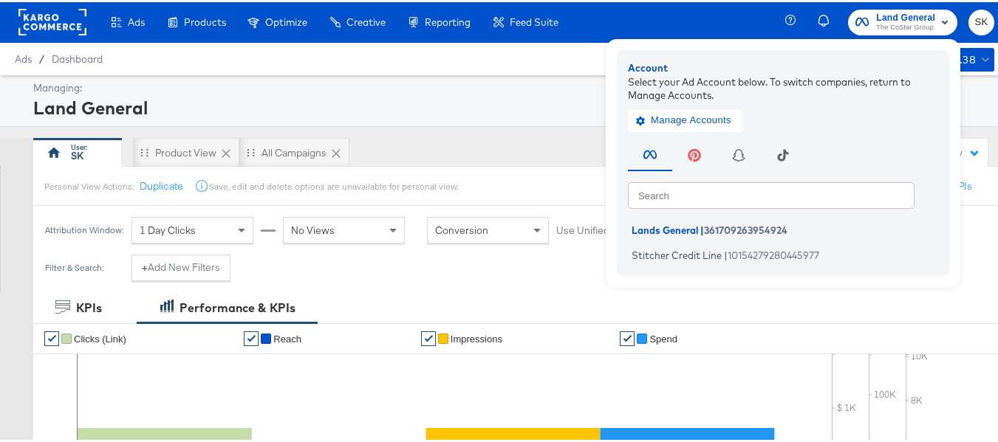 This screenshot has height=442, width=998. I want to click on div: Save, edit and delete options are unavailable for personal view., so click(333, 185).